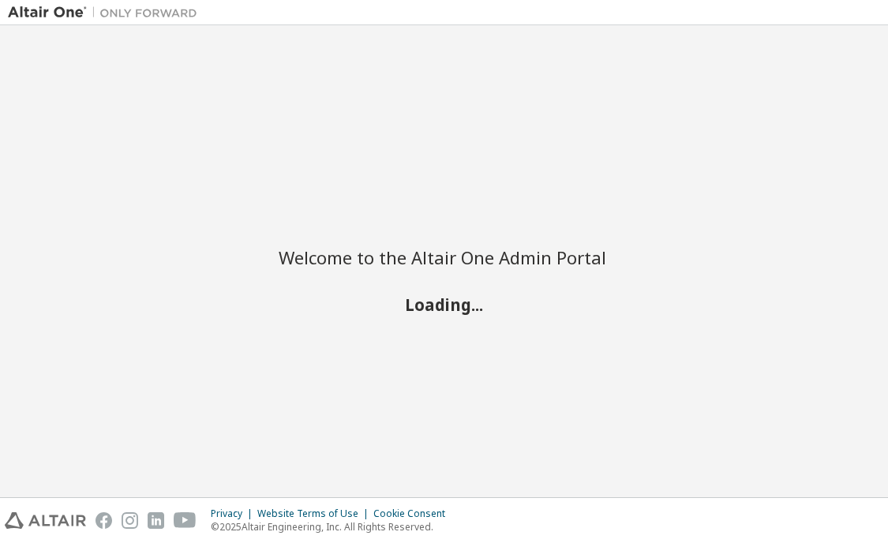 The height and width of the screenshot is (543, 888). I want to click on div: Cookie Consent, so click(413, 514).